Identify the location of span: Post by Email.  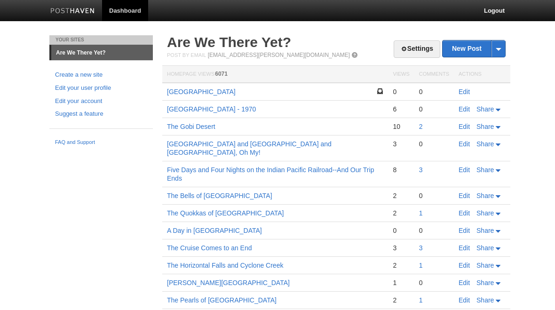
(186, 55).